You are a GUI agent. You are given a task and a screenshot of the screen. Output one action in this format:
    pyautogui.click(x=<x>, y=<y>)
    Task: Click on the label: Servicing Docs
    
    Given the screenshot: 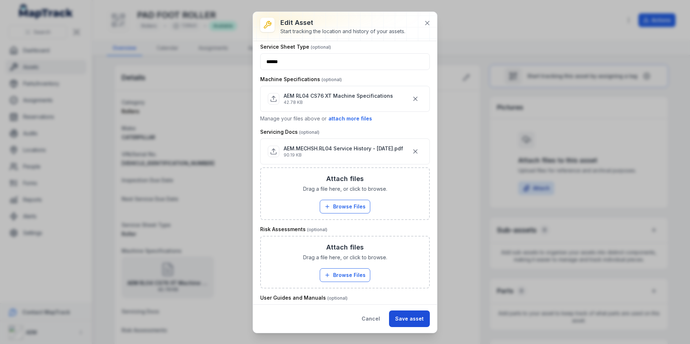 What is the action you would take?
    pyautogui.click(x=290, y=132)
    